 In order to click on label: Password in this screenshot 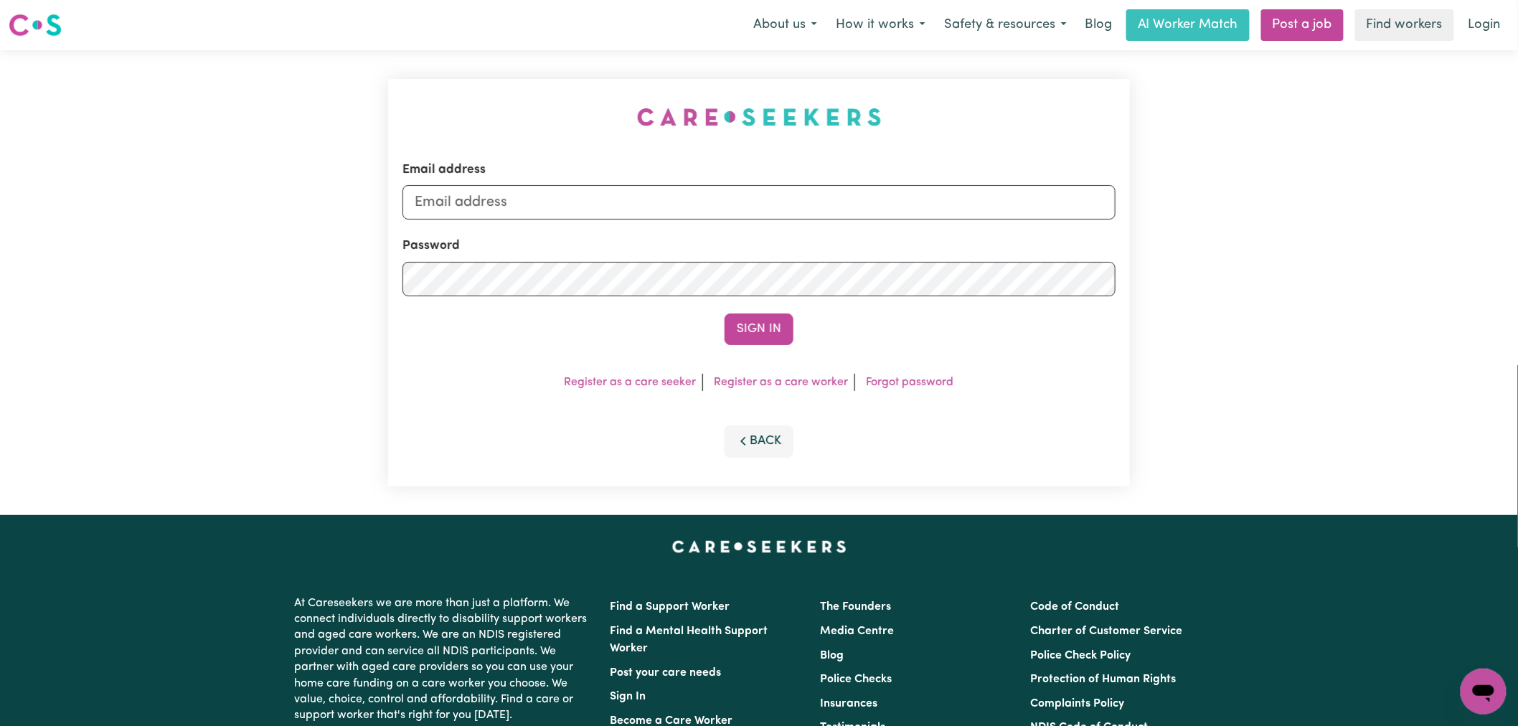, I will do `click(431, 246)`.